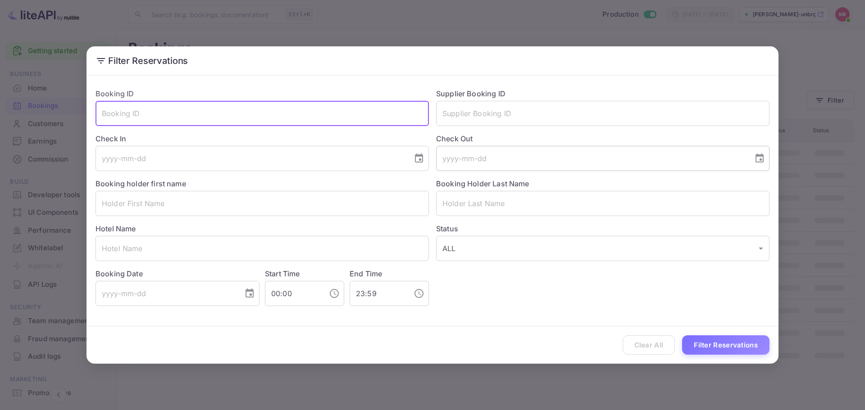 This screenshot has width=865, height=410. Describe the element at coordinates (602, 139) in the screenshot. I see `label: Check Out` at that location.